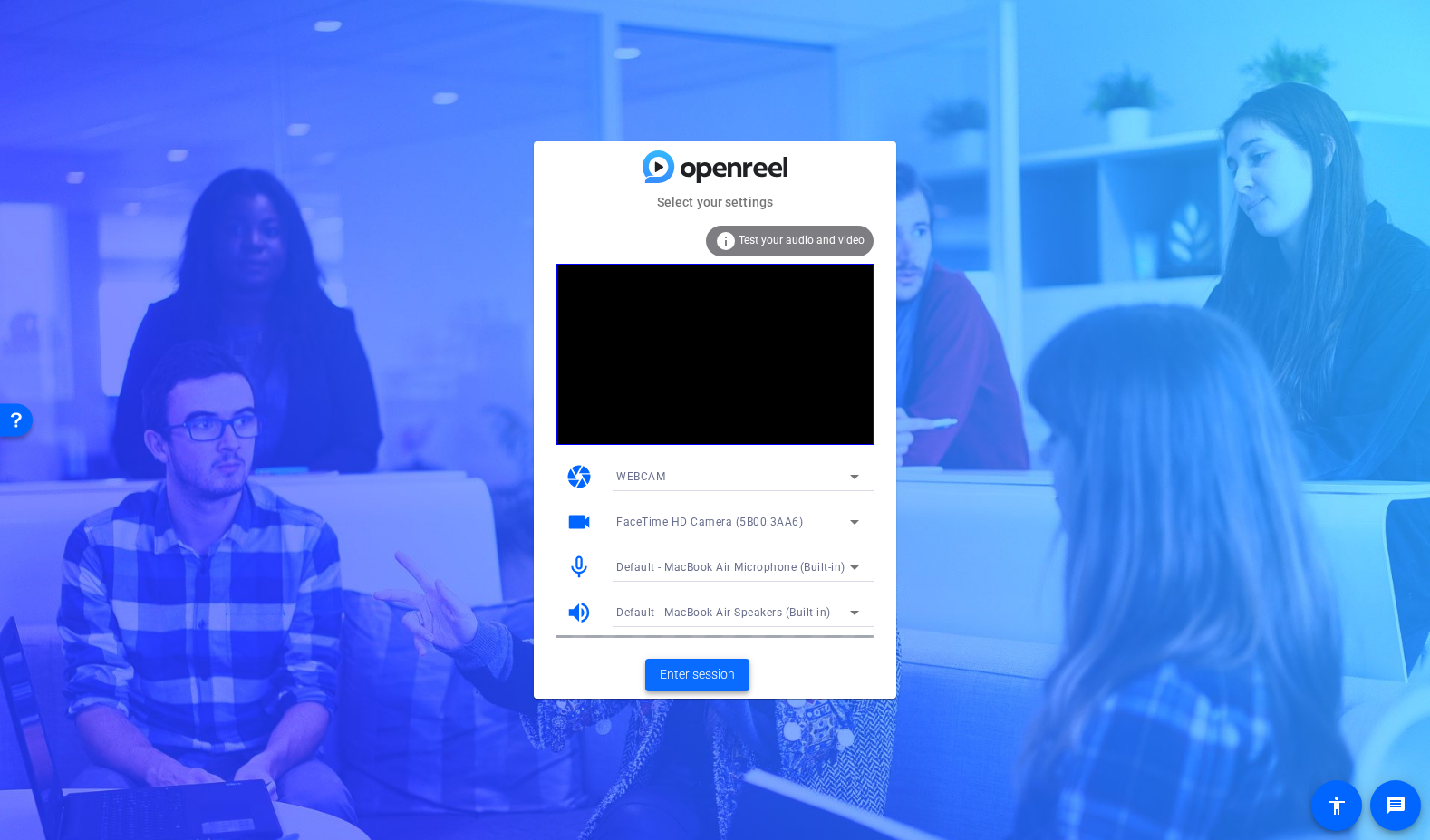 The height and width of the screenshot is (840, 1430). Describe the element at coordinates (726, 241) in the screenshot. I see `mat-icon: info` at that location.